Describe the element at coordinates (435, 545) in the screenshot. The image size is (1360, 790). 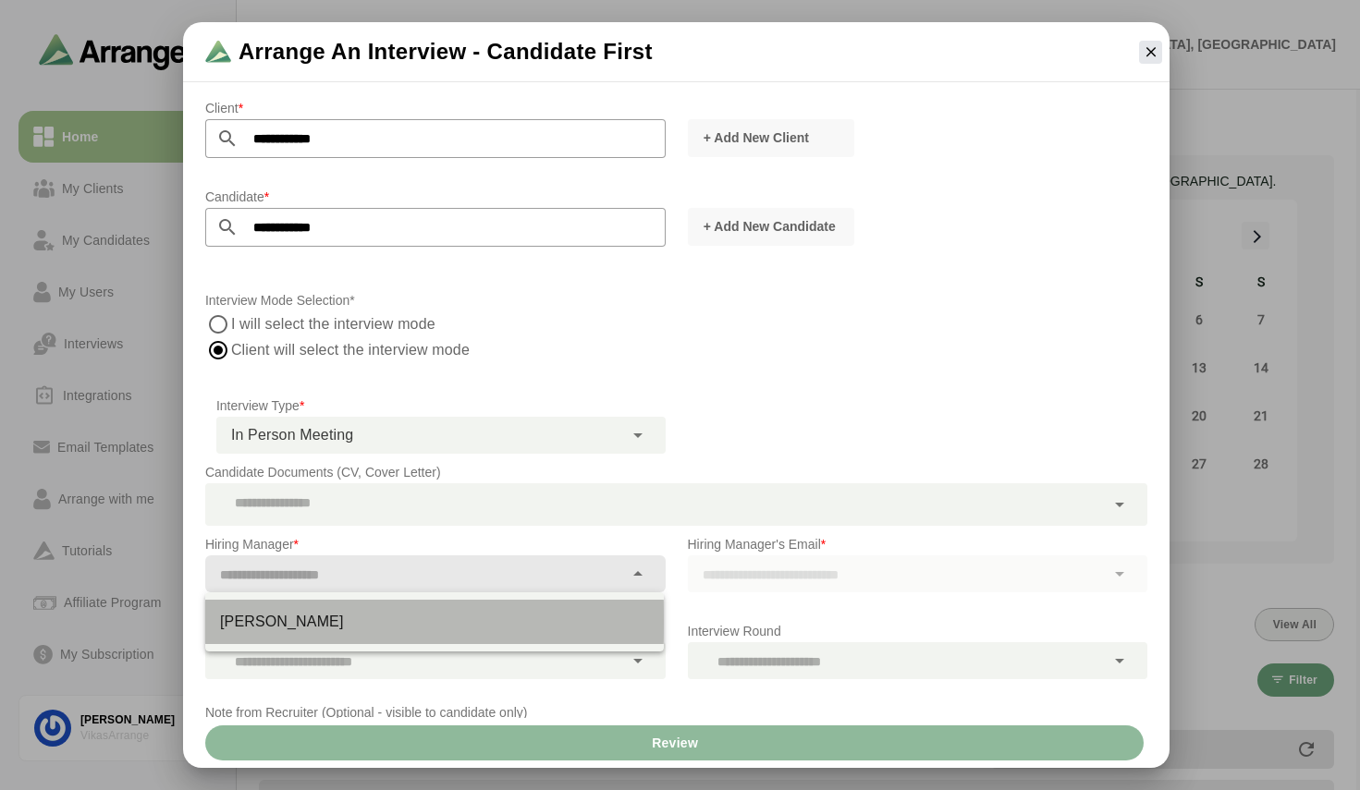
I see `p: Hiring Manager` at that location.